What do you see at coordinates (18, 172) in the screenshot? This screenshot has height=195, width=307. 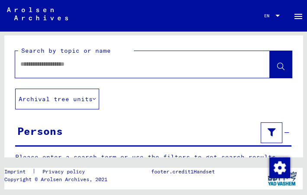 I see `a: Imprint` at bounding box center [18, 172].